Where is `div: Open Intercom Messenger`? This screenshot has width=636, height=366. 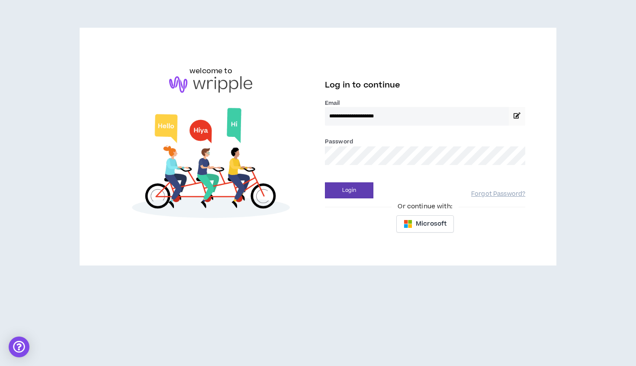 div: Open Intercom Messenger is located at coordinates (19, 346).